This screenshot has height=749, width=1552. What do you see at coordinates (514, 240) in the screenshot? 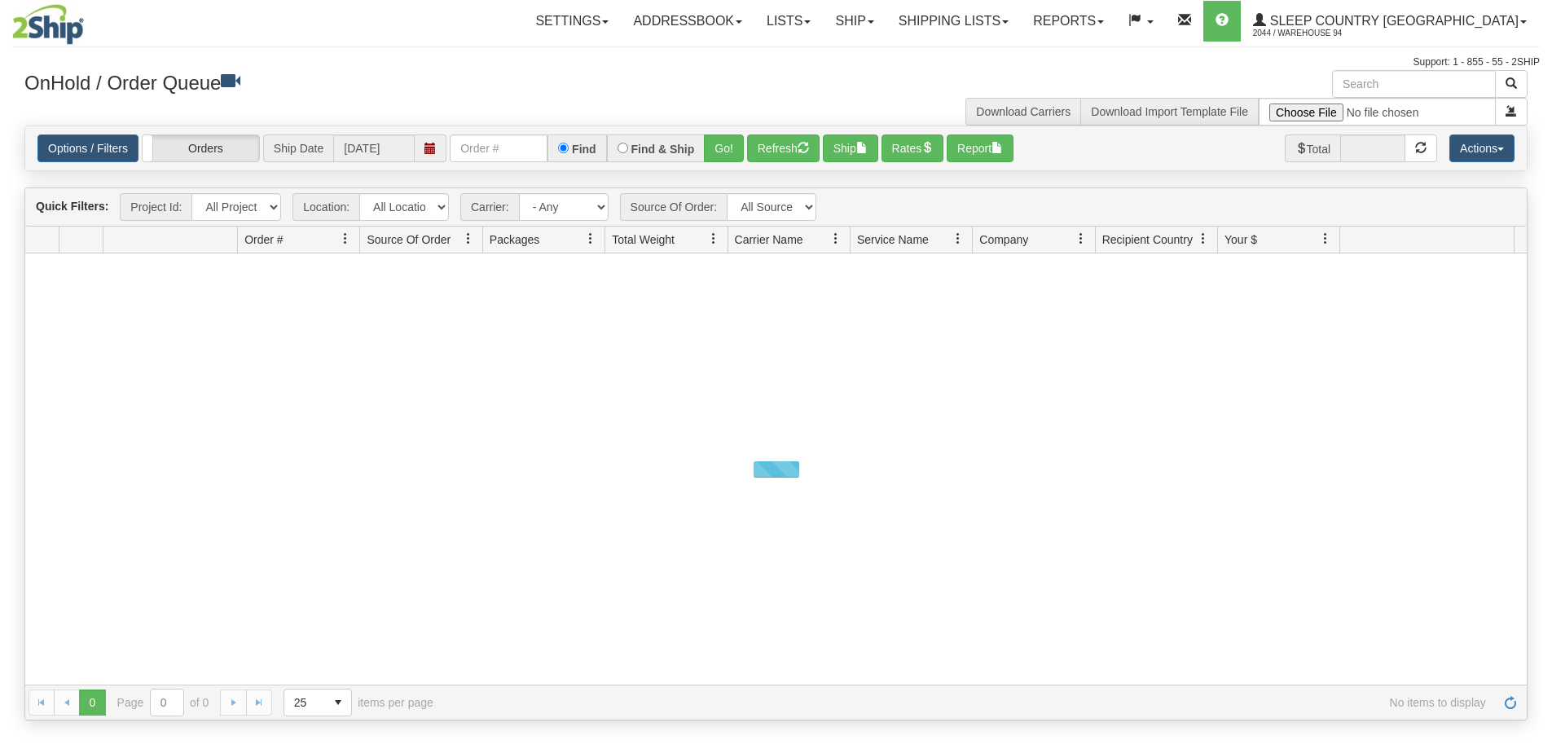
I see `span: Packages` at bounding box center [514, 240].